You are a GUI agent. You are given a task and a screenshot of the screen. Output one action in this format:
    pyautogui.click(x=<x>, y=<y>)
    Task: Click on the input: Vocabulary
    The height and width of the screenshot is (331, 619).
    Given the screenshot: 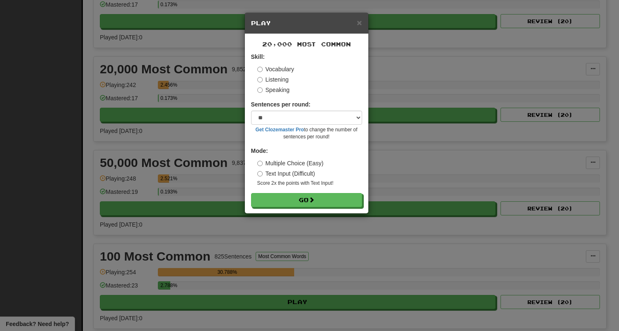 What is the action you would take?
    pyautogui.click(x=260, y=69)
    